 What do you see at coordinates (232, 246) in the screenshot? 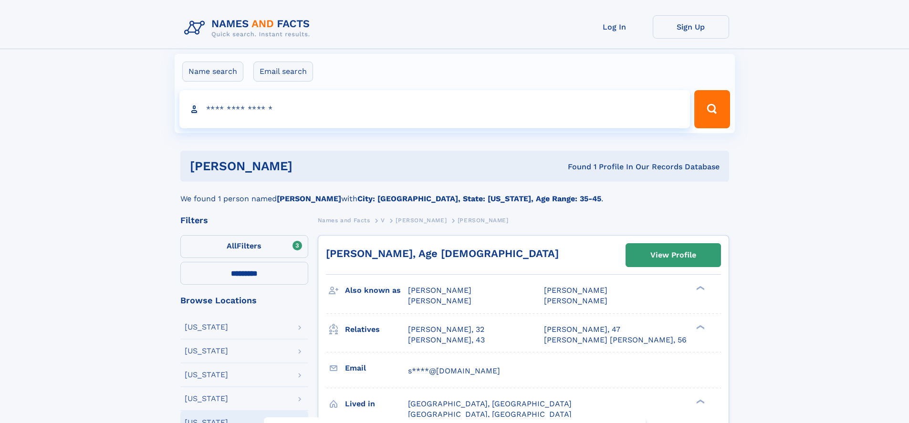
I see `span: All` at bounding box center [232, 246].